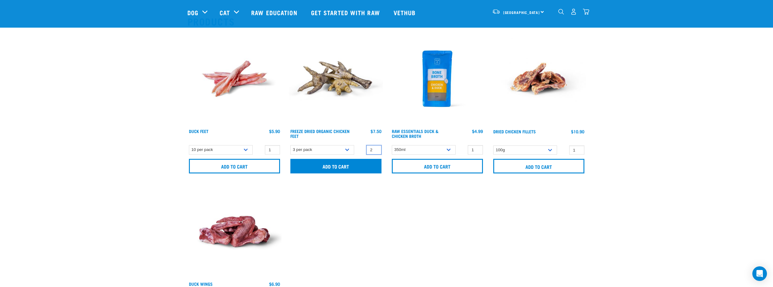  What do you see at coordinates (577, 131) in the screenshot?
I see `div: $10.90` at bounding box center [577, 131].